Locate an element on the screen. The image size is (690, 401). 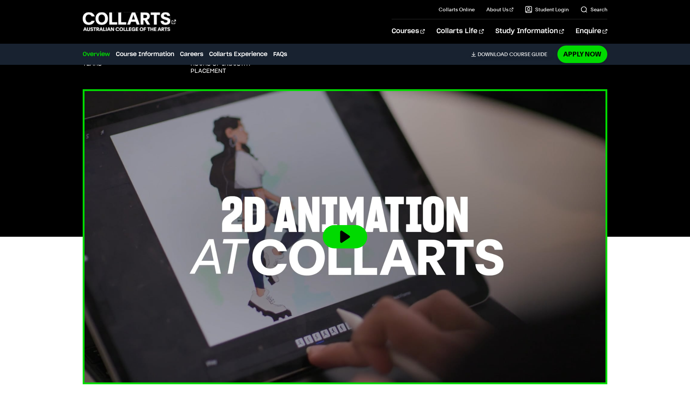
a: Enquire is located at coordinates (592, 31).